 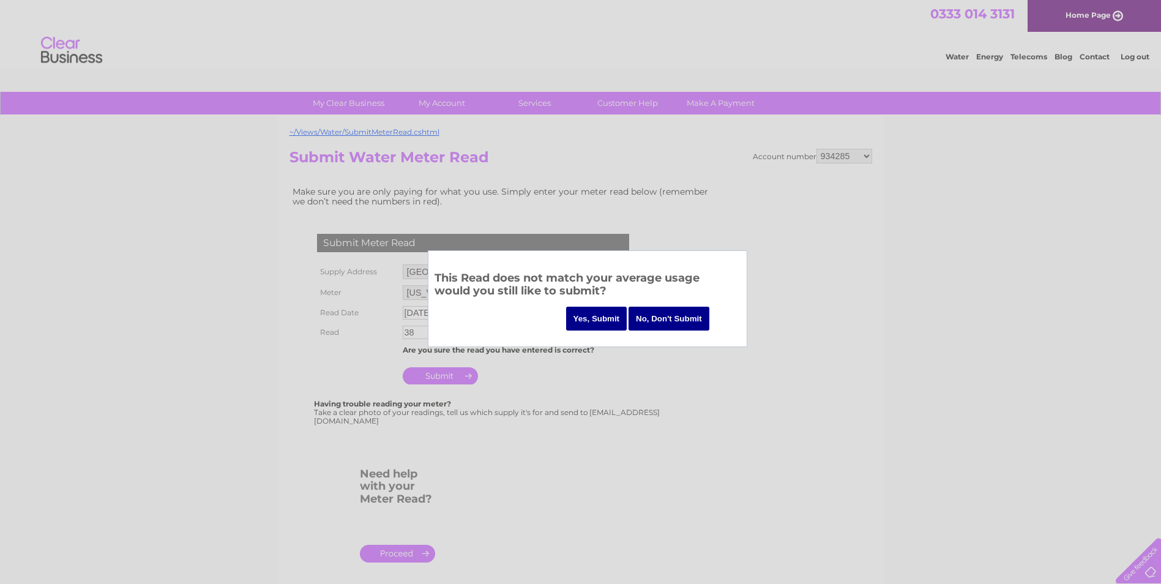 What do you see at coordinates (1029, 56) in the screenshot?
I see `a: Telecoms` at bounding box center [1029, 56].